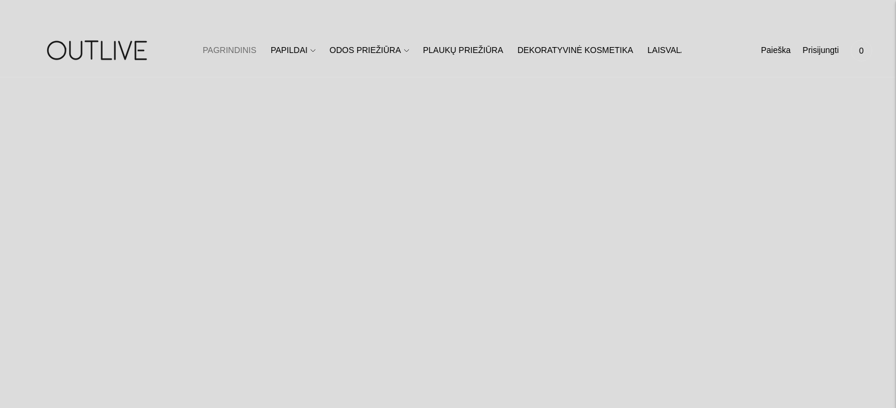 This screenshot has width=896, height=408. What do you see at coordinates (861, 51) in the screenshot?
I see `a: 0` at bounding box center [861, 51].